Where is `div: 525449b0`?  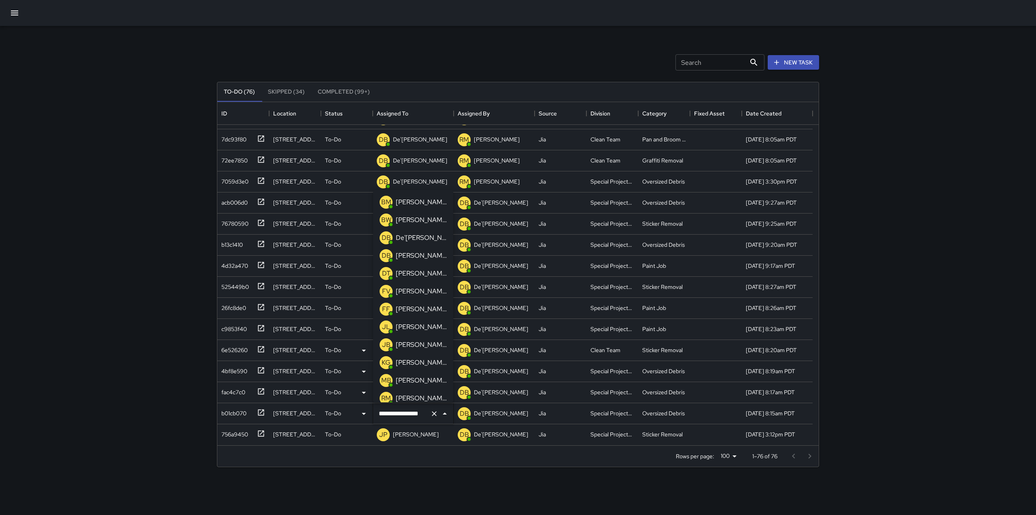
div: 525449b0 is located at coordinates (234, 285).